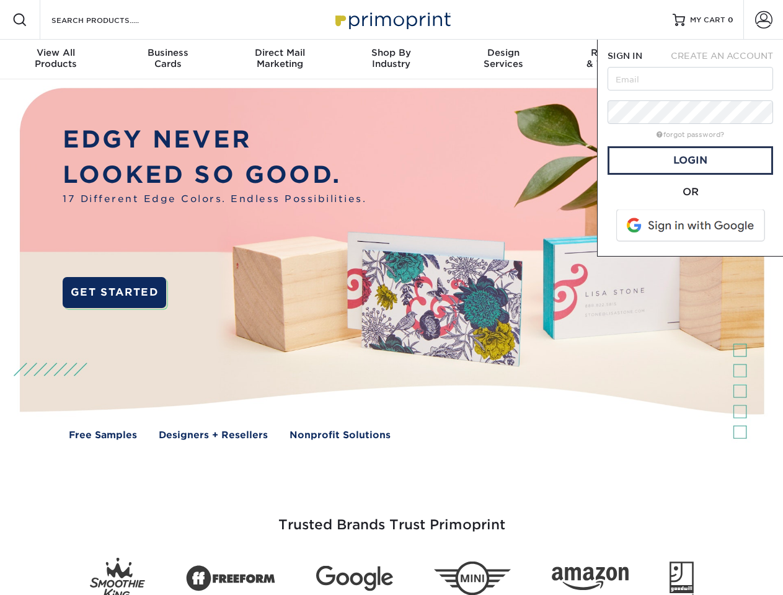 The image size is (783, 595). Describe the element at coordinates (392, 19) in the screenshot. I see `img: Primoprint` at that location.